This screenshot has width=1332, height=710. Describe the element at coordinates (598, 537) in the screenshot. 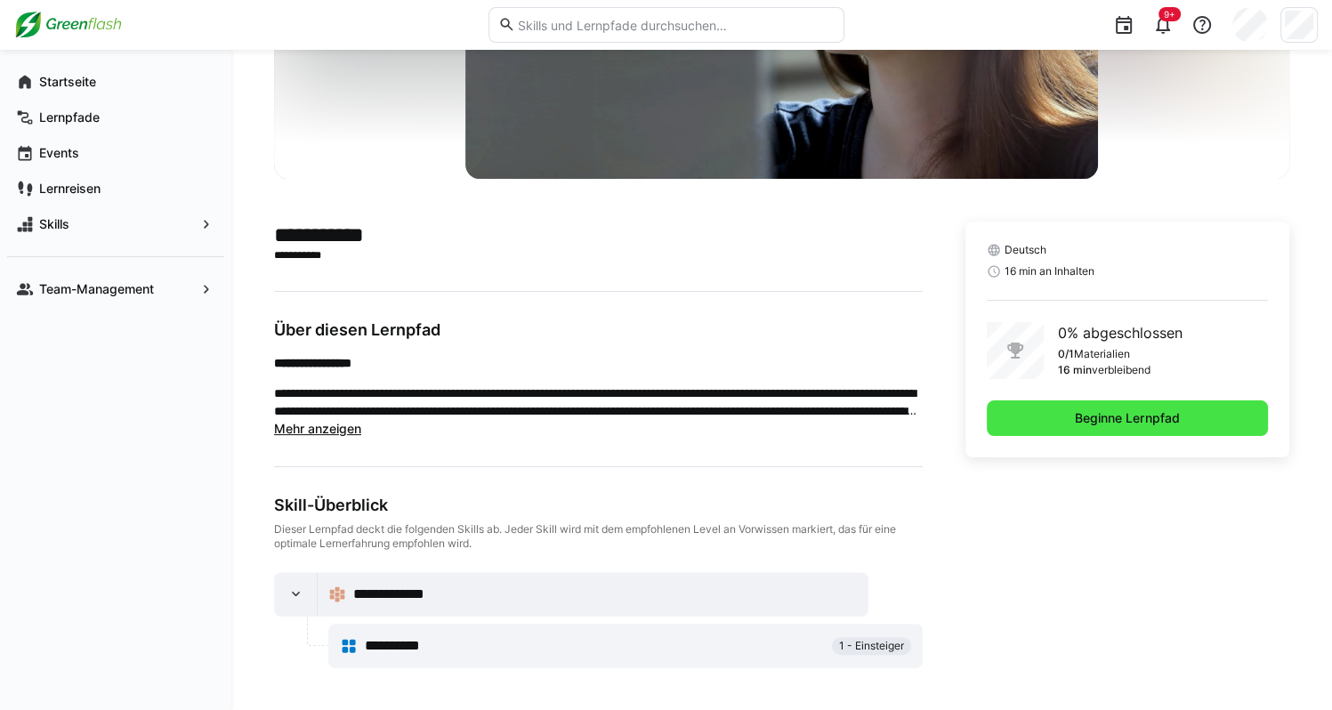

I see `div: Dieser Lernpfad deckt die folgenden Skills ab. Jeder Skill wird mit dem empfohlenen Level an Vorw...` at that location.